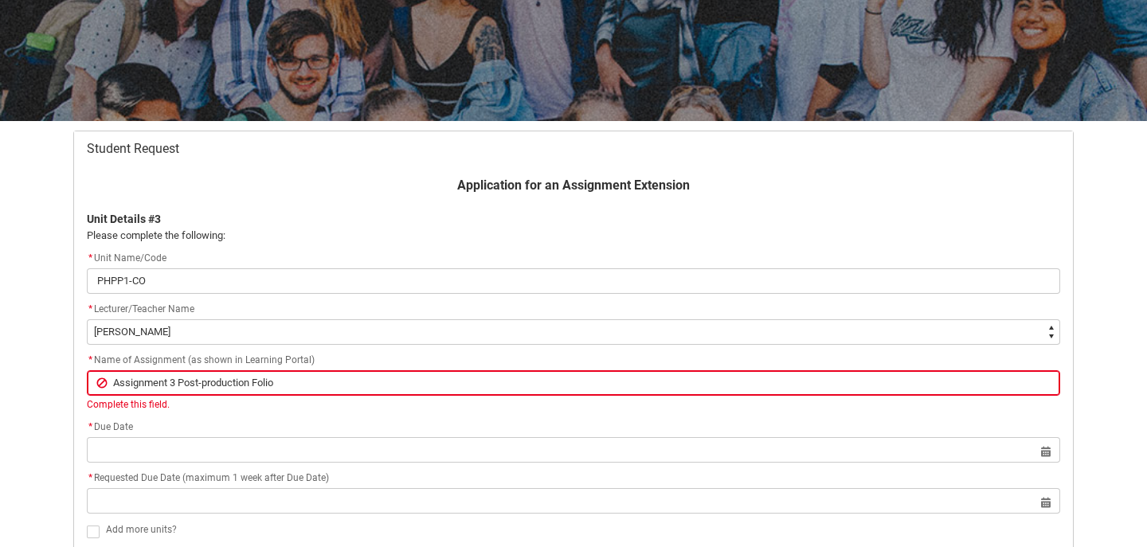 The width and height of the screenshot is (1147, 547). I want to click on span: Student Request, so click(133, 149).